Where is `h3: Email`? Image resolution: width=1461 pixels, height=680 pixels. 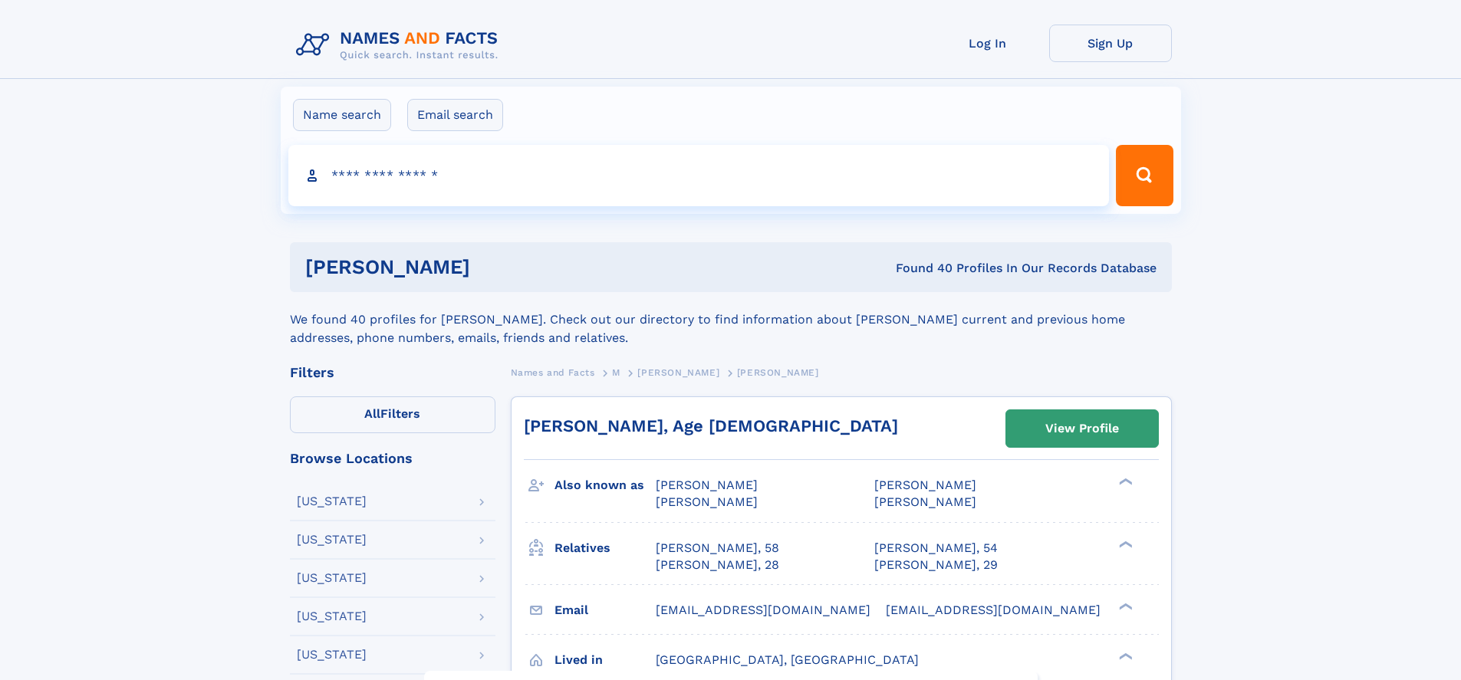
h3: Email is located at coordinates (605, 610).